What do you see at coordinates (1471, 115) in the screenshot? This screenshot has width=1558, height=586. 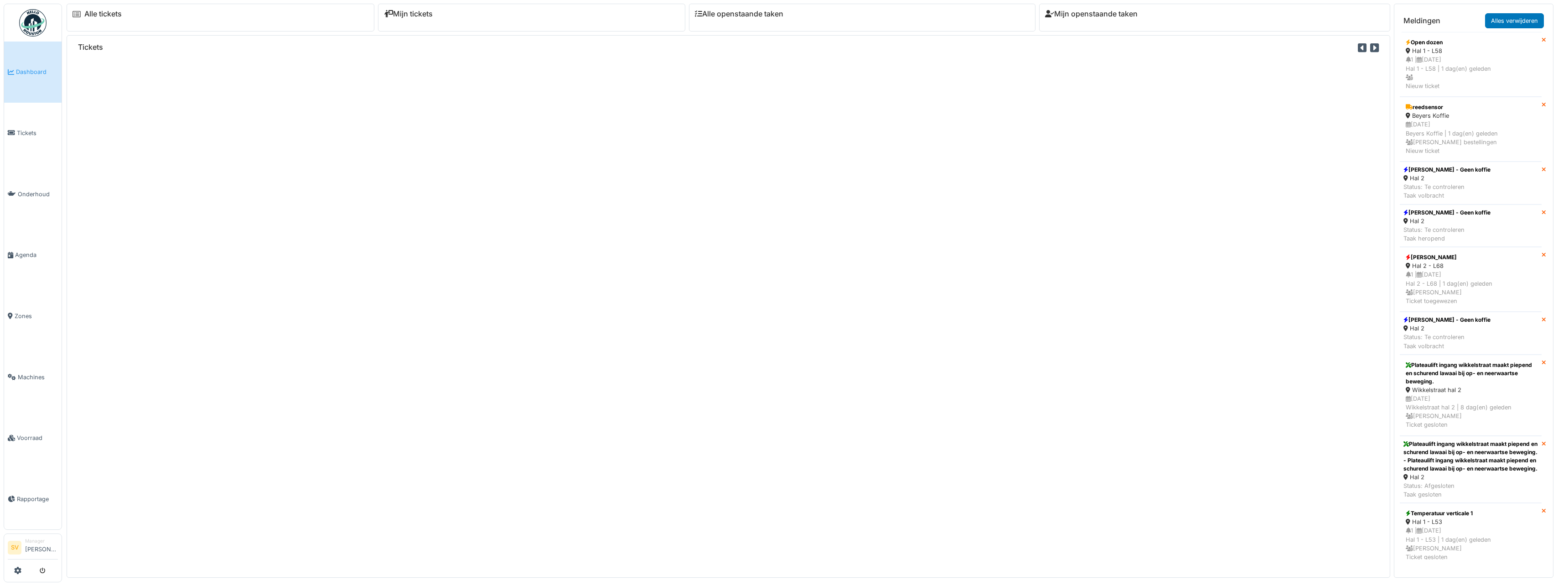 I see `div: Beyers Koffie` at bounding box center [1471, 115].